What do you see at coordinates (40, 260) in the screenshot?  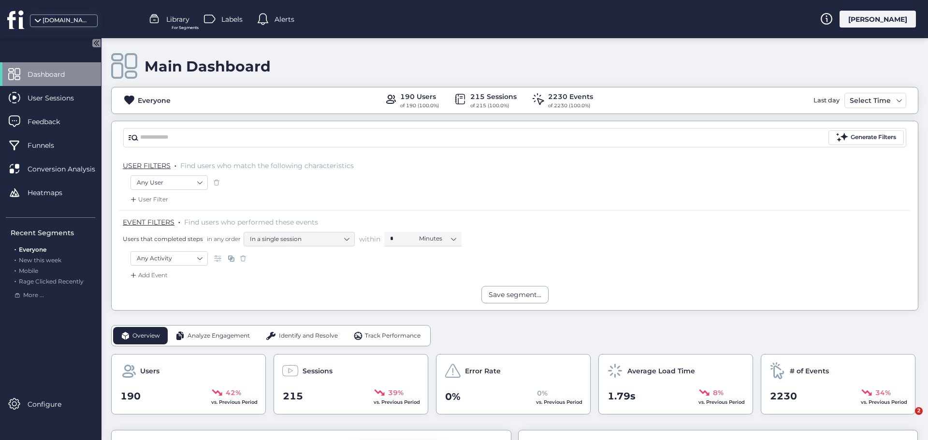 I see `span: New this week` at bounding box center [40, 260].